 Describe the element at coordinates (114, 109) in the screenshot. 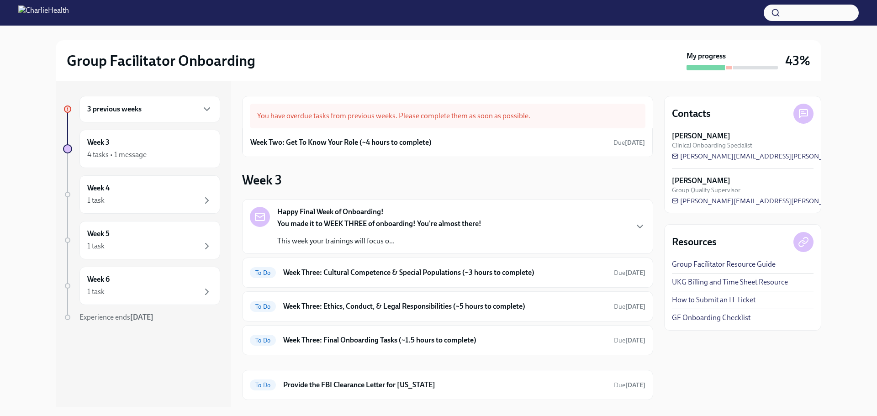

I see `h6: 3 previous weeks` at that location.